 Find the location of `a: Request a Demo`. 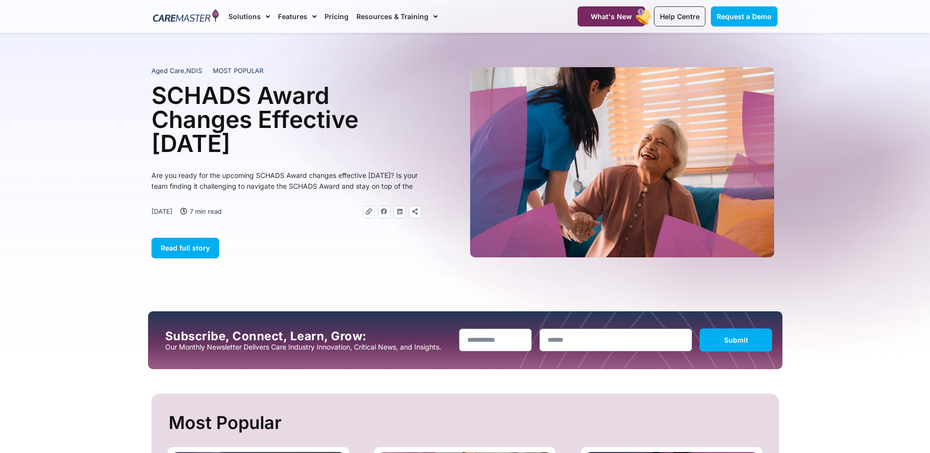

a: Request a Demo is located at coordinates (744, 16).